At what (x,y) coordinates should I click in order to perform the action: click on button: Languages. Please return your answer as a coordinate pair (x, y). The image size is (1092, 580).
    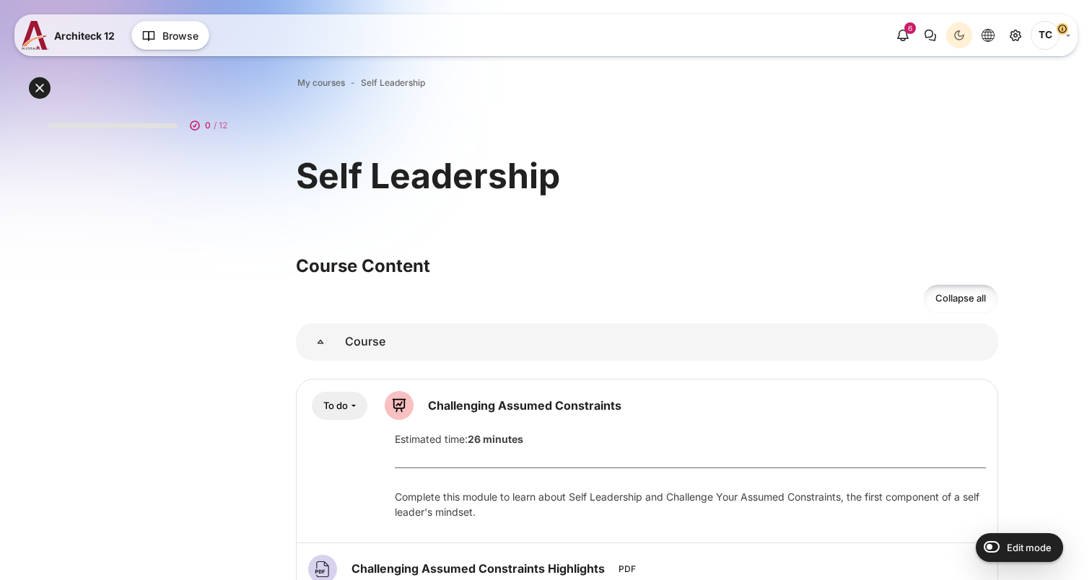
    Looking at the image, I should click on (988, 35).